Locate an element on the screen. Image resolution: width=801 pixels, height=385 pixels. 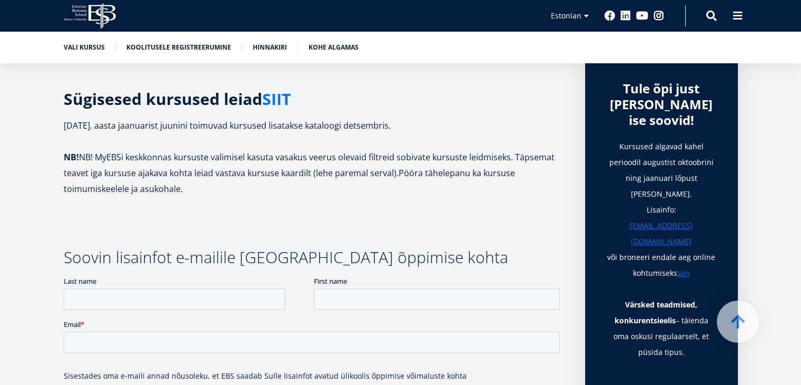
a: SIIT is located at coordinates (277, 99).